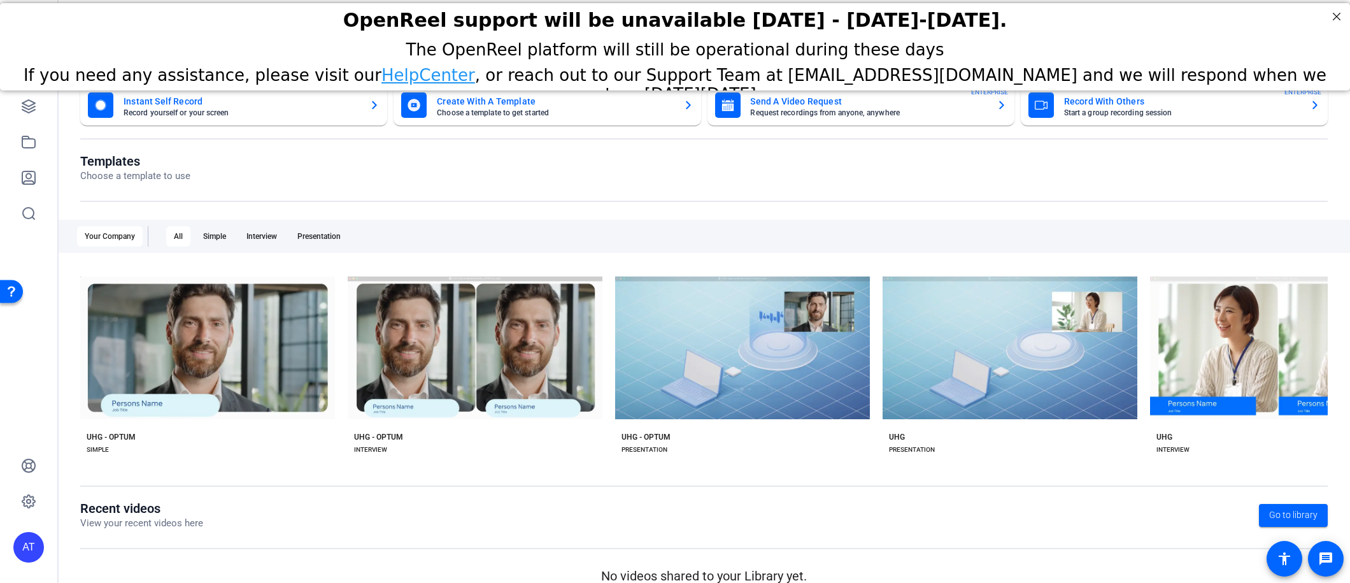  Describe the element at coordinates (234, 105) in the screenshot. I see `button: Instant Self RecordRecord yourself or your screen` at that location.